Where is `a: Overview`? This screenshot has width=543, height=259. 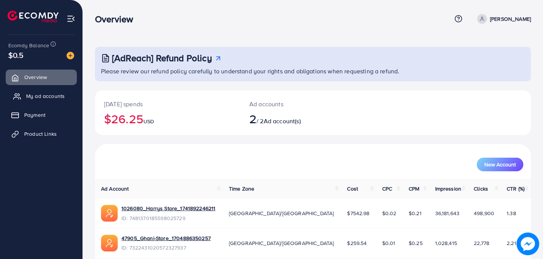 a: Overview is located at coordinates (41, 77).